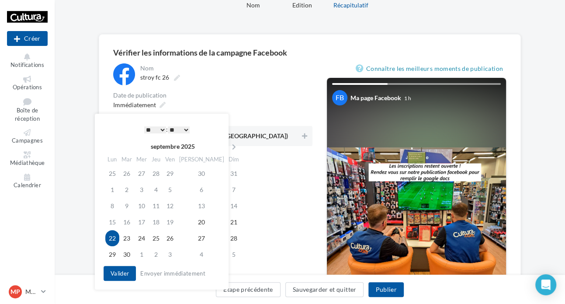  I want to click on td: 8, so click(112, 205).